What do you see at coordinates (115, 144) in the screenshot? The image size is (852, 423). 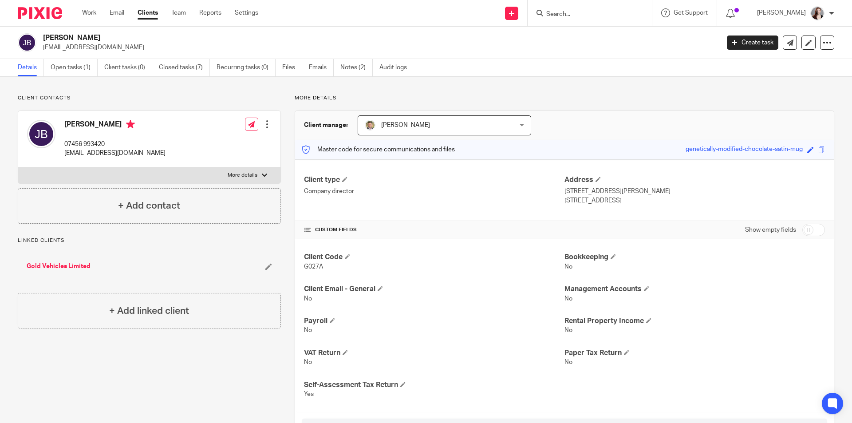 I see `p: 07456 993420` at bounding box center [115, 144].